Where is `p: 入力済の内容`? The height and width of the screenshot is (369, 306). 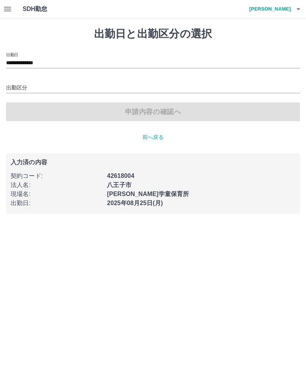 p: 入力済の内容 is located at coordinates (153, 162).